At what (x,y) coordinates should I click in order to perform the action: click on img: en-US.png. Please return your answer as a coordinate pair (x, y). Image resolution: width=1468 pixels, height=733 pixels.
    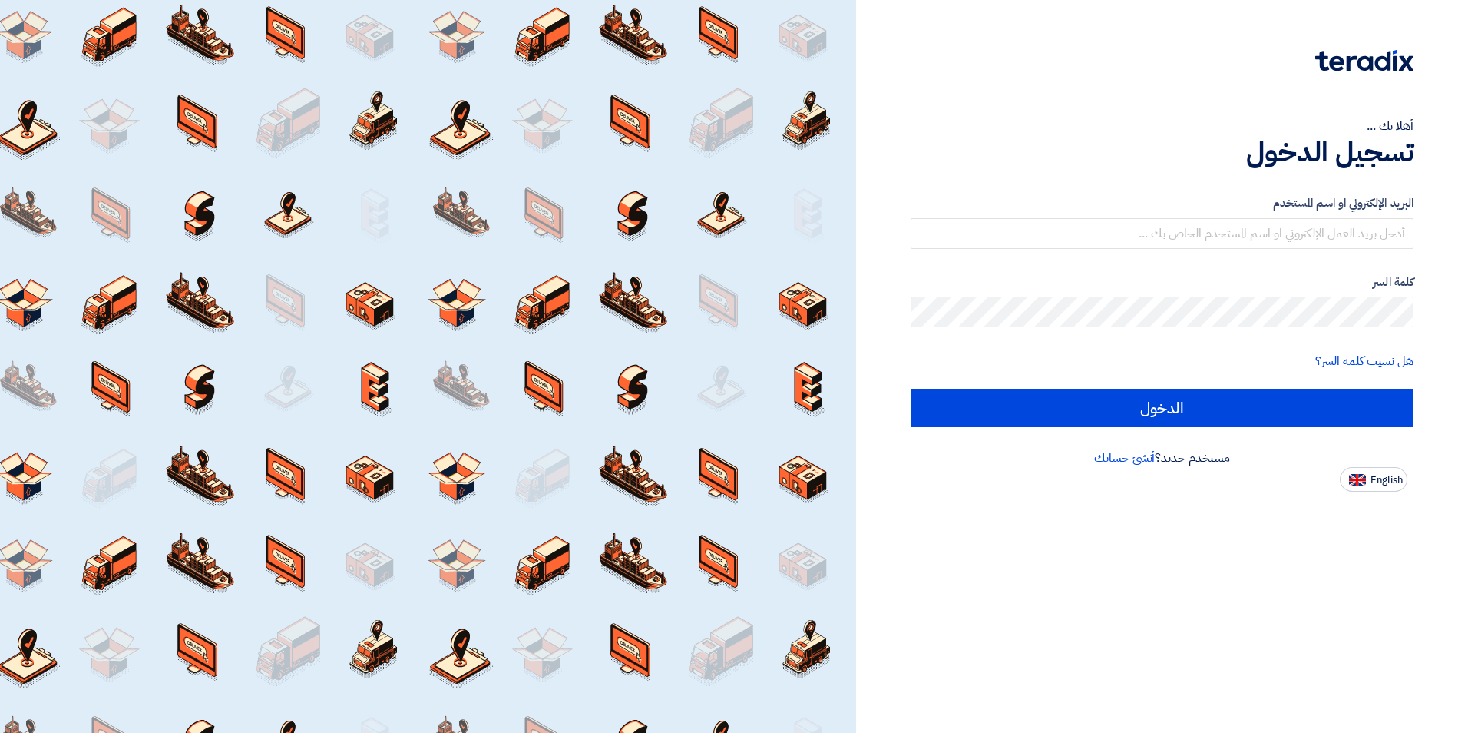
    Looking at the image, I should click on (1358, 479).